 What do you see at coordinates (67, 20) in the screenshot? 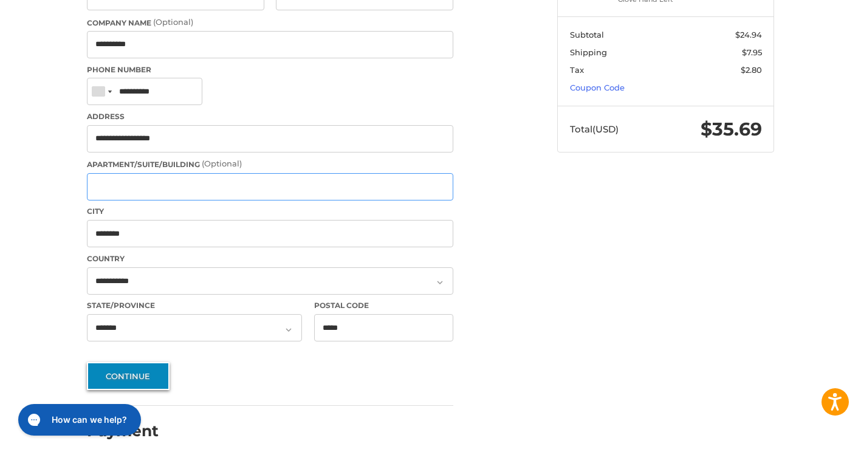
I see `button: Gorgias live chat` at bounding box center [67, 20].